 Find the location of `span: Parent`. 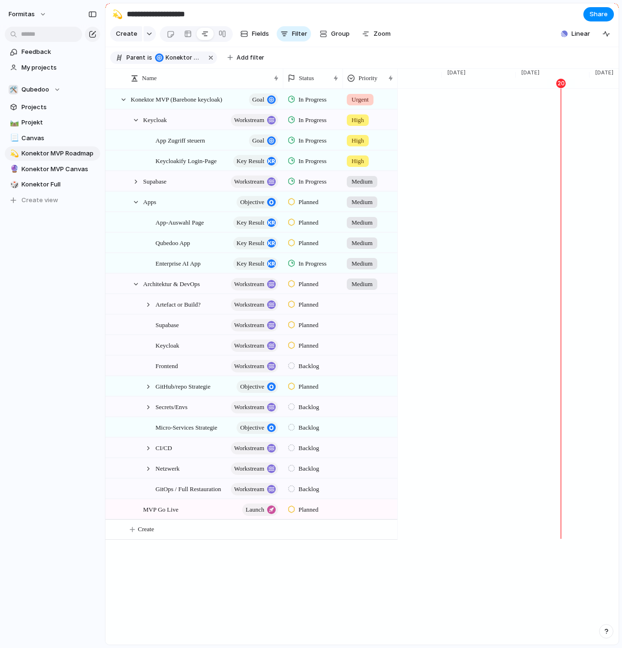

span: Parent is located at coordinates (136, 58).